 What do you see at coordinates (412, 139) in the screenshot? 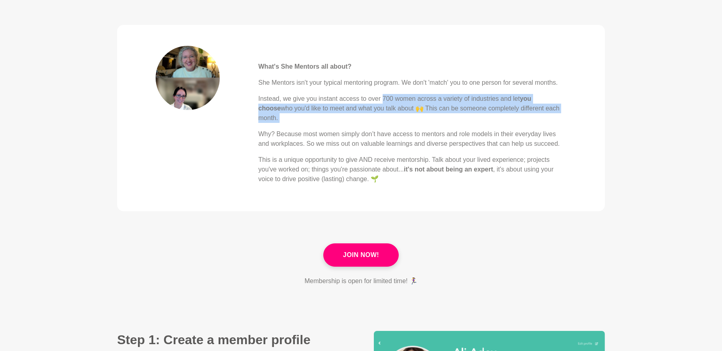
I see `p: Why? Because most women simply don’t have access to mentors and role models in their everyday liv...` at bounding box center [412, 139].